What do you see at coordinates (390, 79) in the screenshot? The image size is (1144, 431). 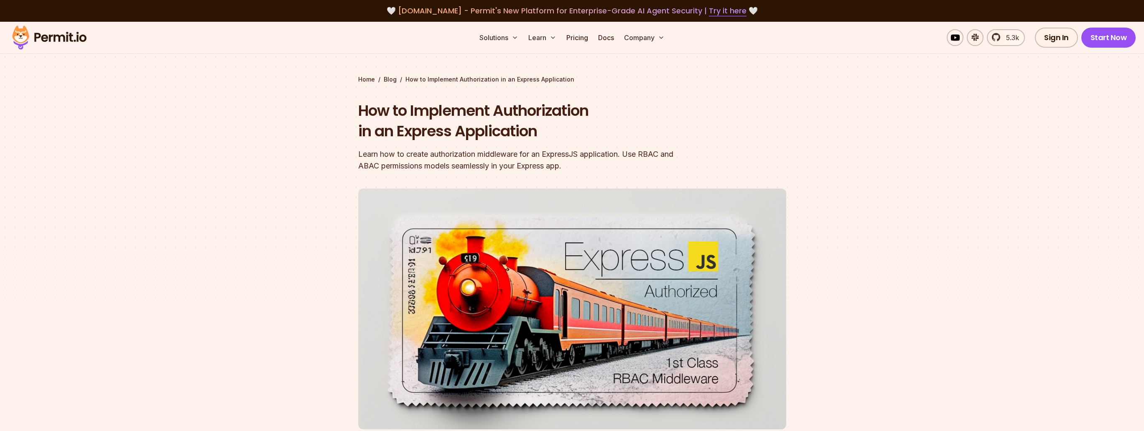 I see `a: Blog` at bounding box center [390, 79].